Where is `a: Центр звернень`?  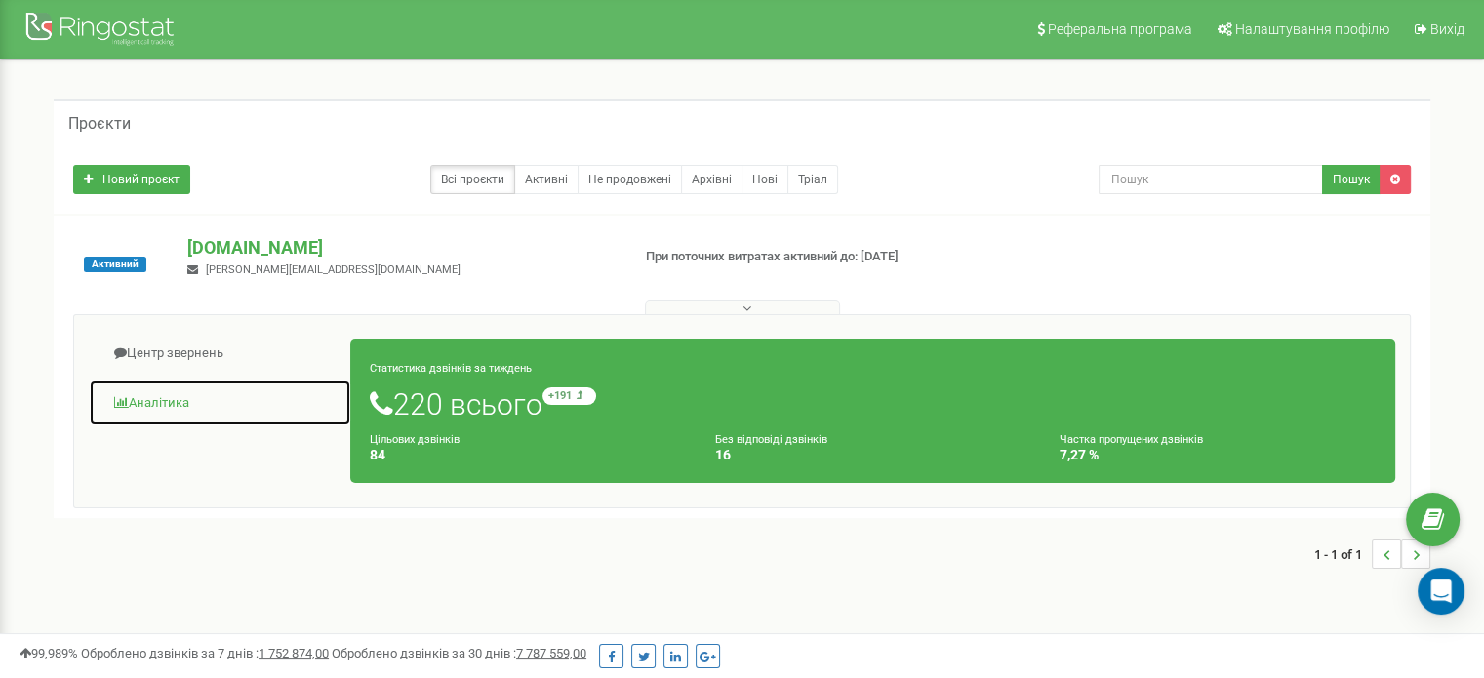 a: Центр звернень is located at coordinates (220, 353).